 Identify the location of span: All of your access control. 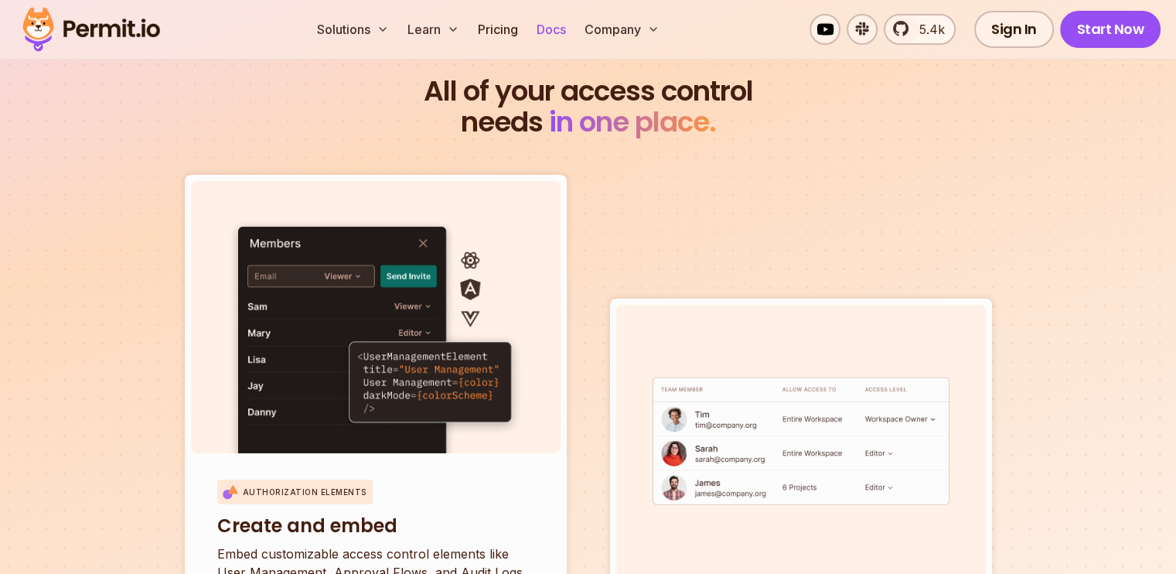
(589, 91).